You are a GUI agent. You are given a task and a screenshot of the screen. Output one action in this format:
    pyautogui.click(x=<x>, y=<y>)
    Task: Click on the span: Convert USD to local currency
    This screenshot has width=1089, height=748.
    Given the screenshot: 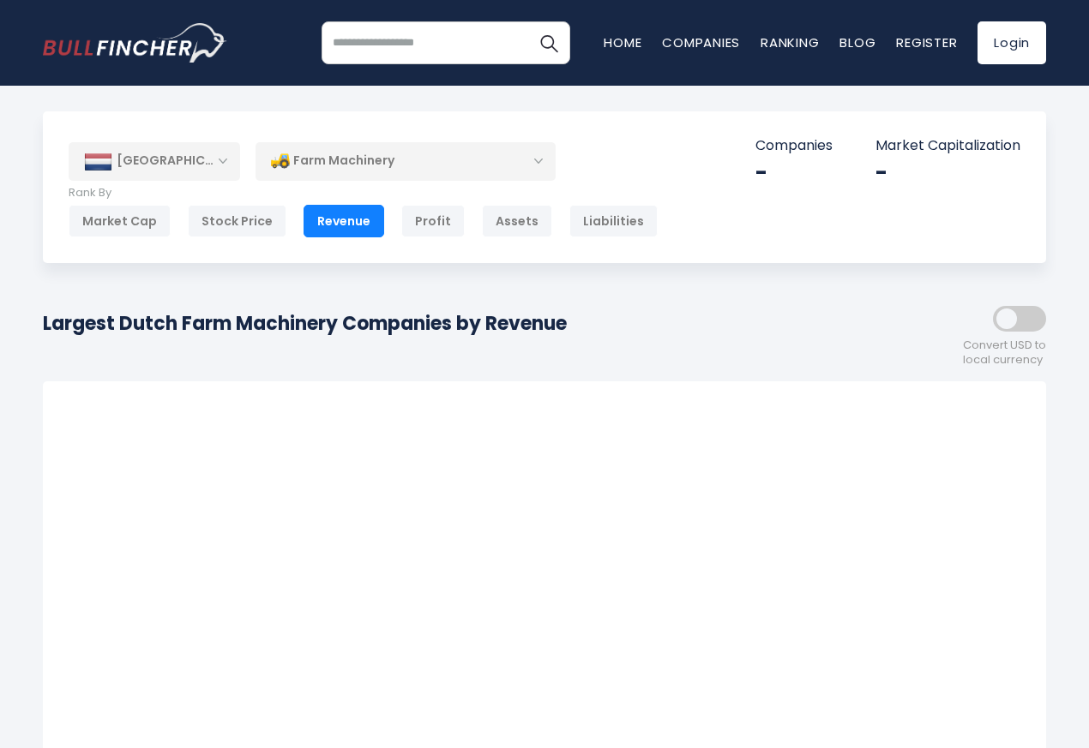 What is the action you would take?
    pyautogui.click(x=1004, y=353)
    